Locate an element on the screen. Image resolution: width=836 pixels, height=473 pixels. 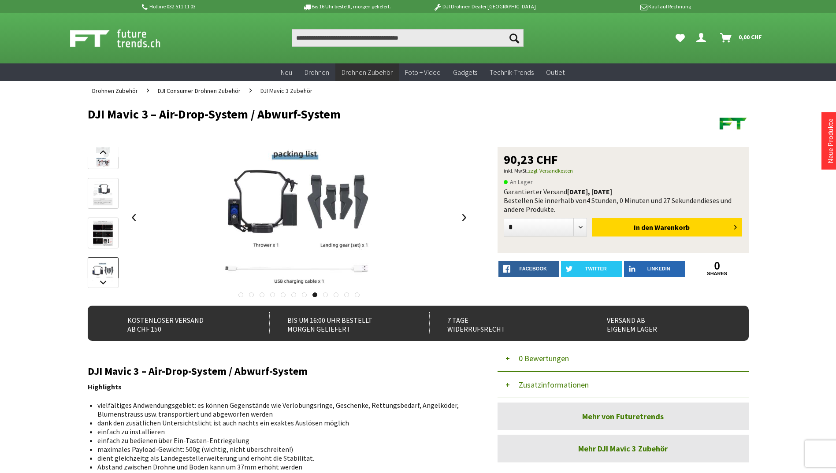
a: LinkedIn is located at coordinates (654, 269).